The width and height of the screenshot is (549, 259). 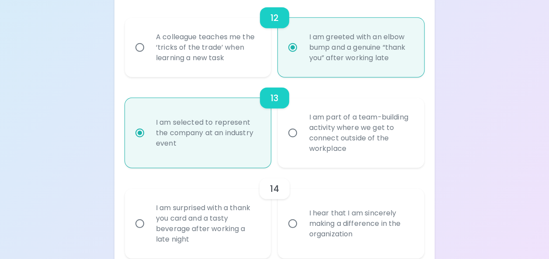 I want to click on h6: 14, so click(x=274, y=189).